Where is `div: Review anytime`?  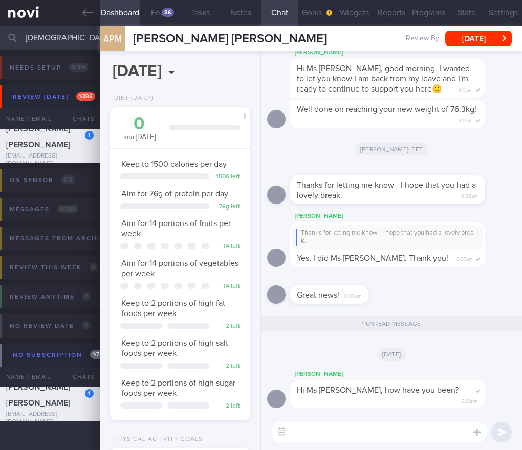
div: Review anytime is located at coordinates (50, 297).